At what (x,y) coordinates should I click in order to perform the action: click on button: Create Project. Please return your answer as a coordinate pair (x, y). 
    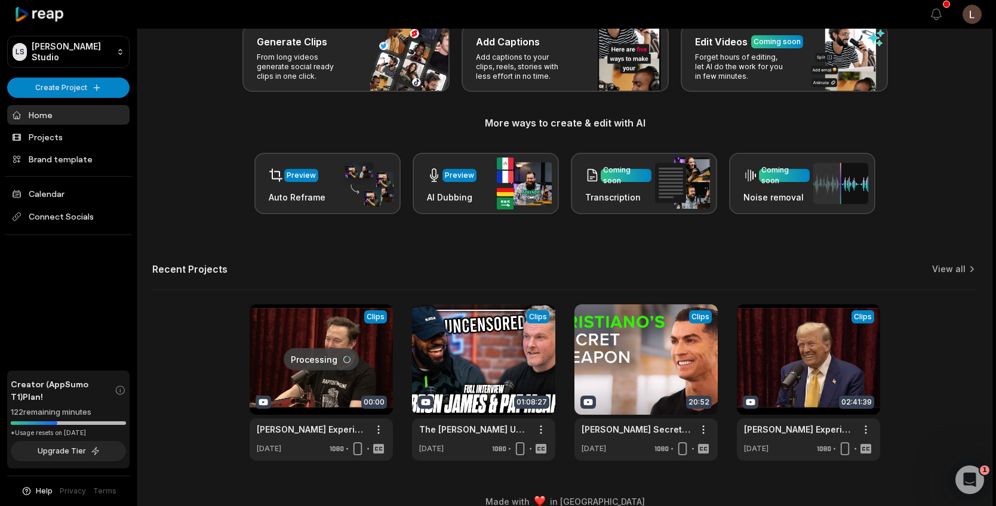
    Looking at the image, I should click on (68, 88).